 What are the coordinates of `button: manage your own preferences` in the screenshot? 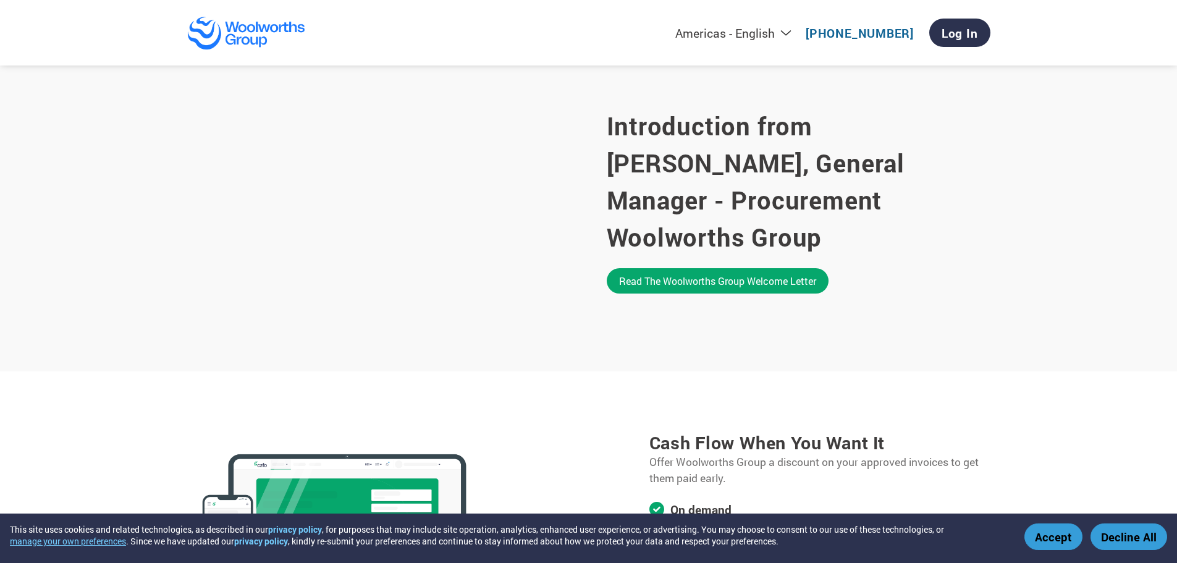 It's located at (68, 541).